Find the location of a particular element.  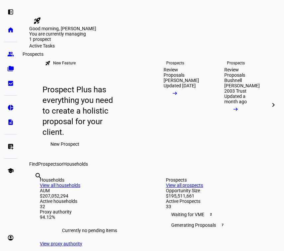

div: Proxy authority is located at coordinates (90, 212).